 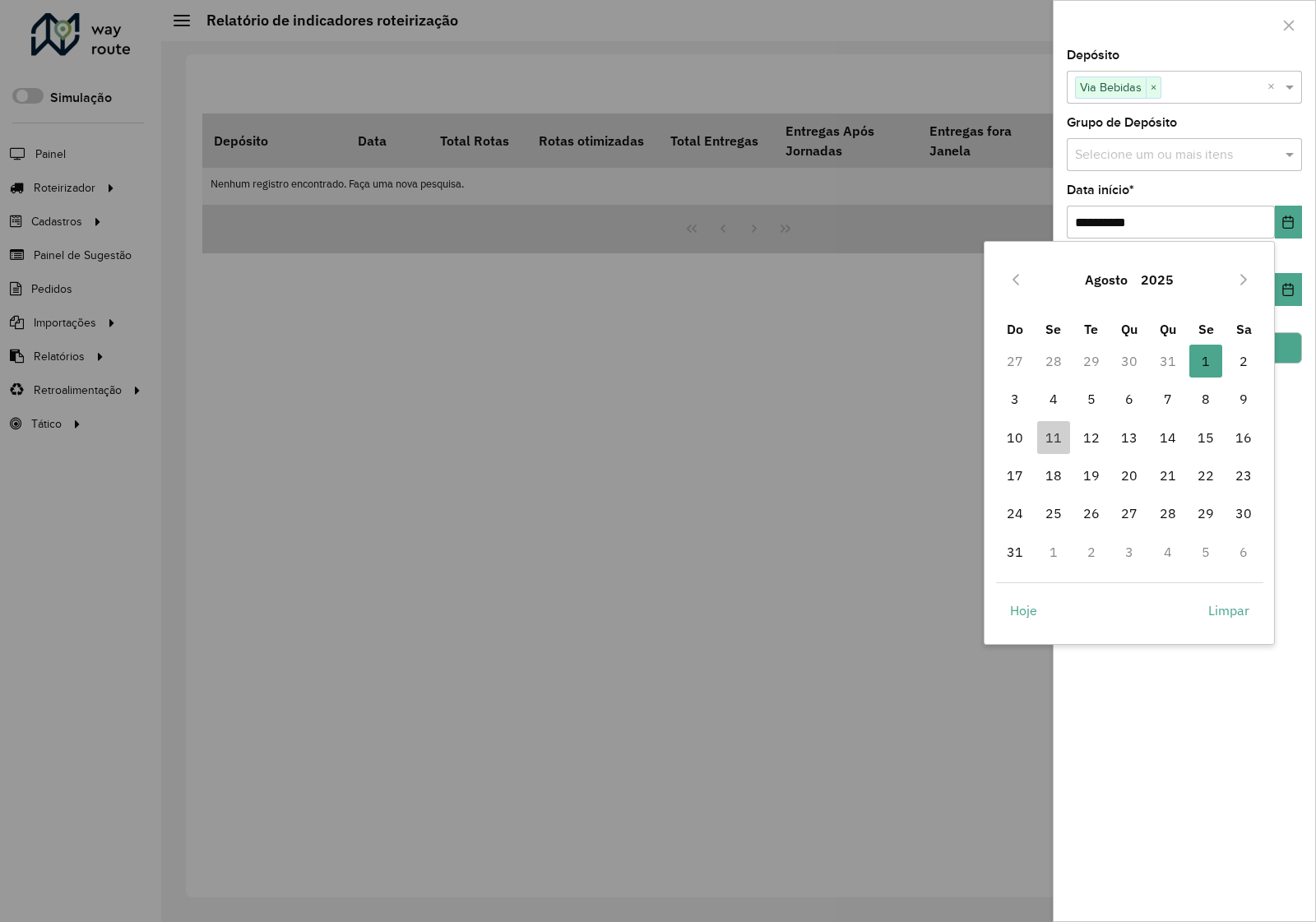 What do you see at coordinates (1206, 398) in the screenshot?
I see `span: 8` at bounding box center [1206, 398].